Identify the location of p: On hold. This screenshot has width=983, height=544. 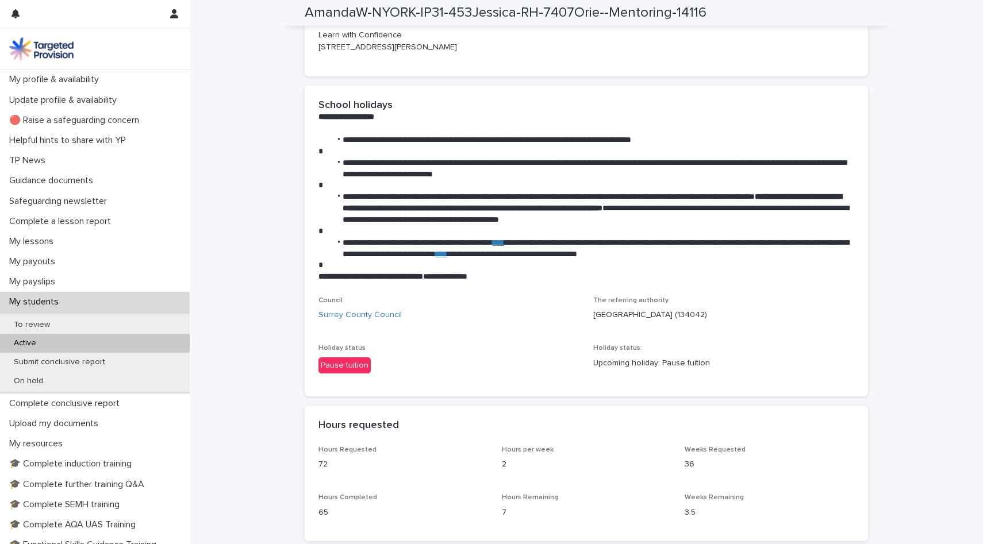
(28, 381).